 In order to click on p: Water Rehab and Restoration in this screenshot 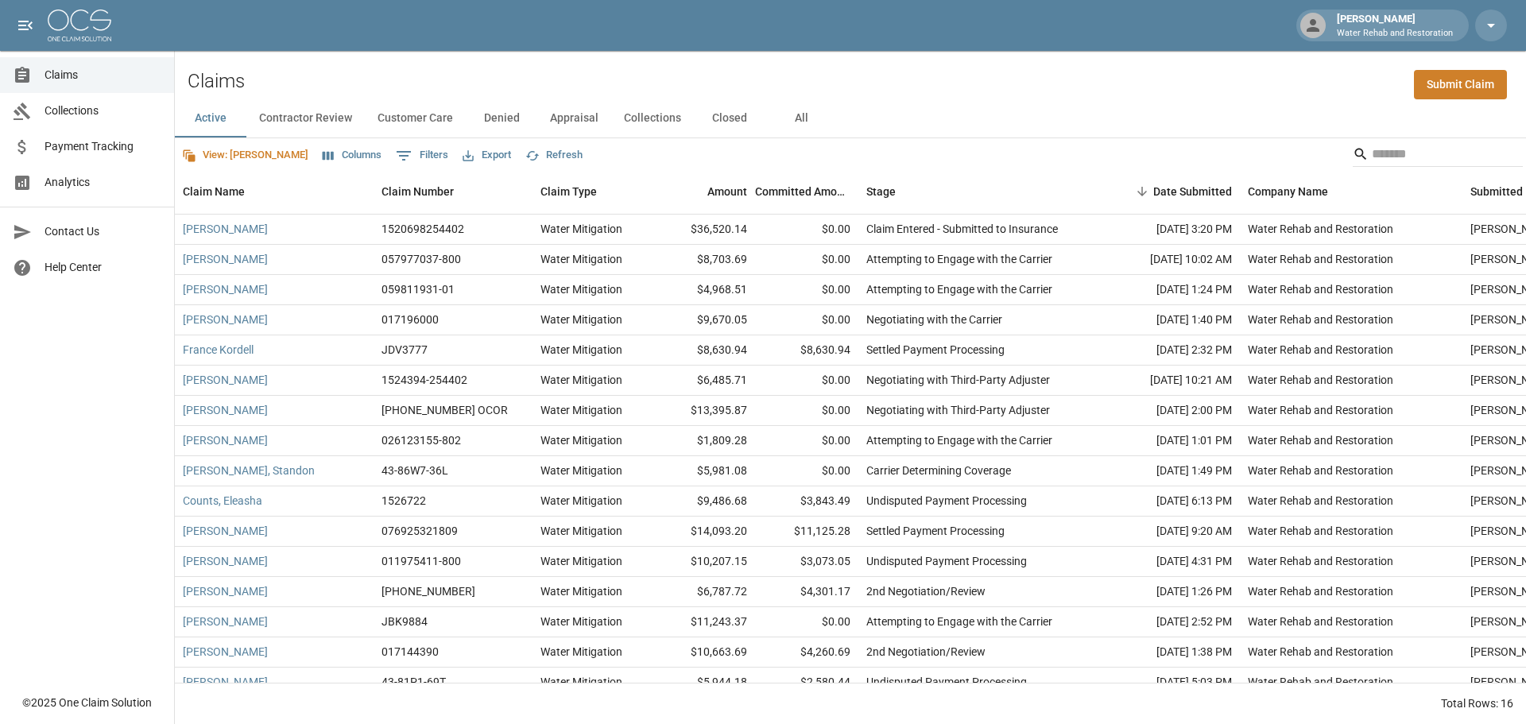, I will do `click(1395, 33)`.